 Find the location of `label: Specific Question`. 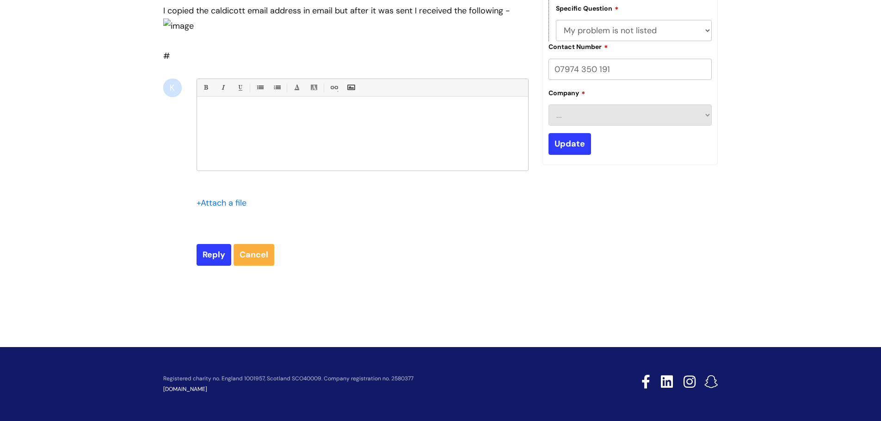

label: Specific Question is located at coordinates (588, 8).